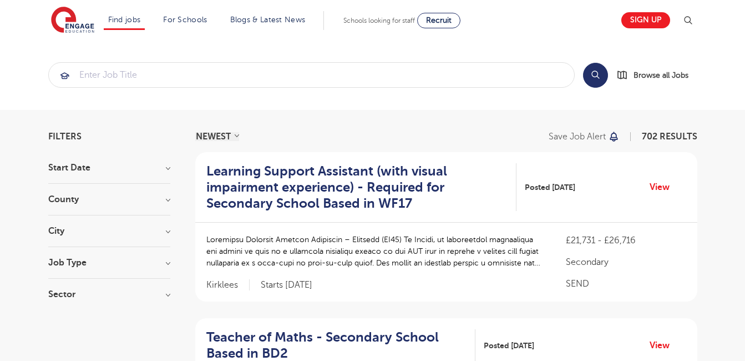 The image size is (745, 361). I want to click on h3: Start Date, so click(109, 168).